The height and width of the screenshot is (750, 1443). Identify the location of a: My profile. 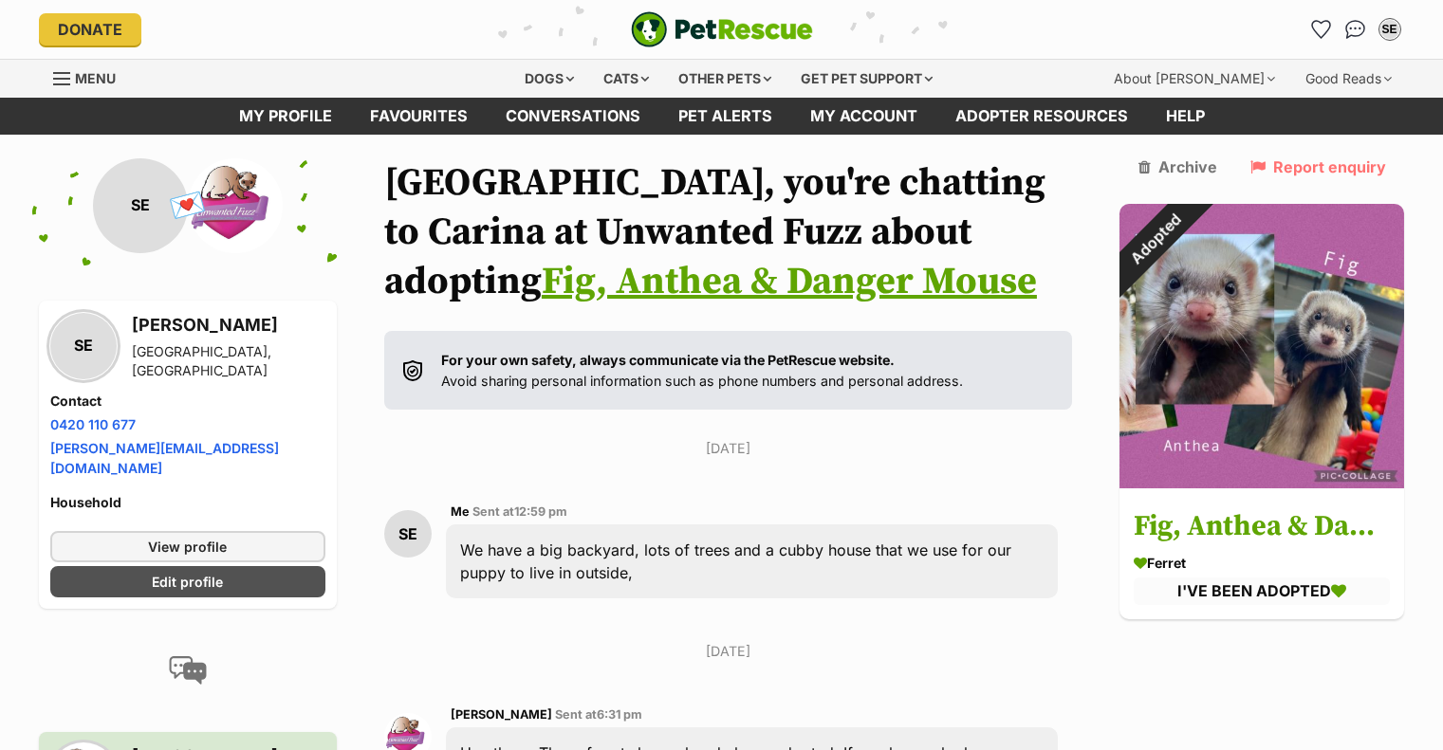
(285, 116).